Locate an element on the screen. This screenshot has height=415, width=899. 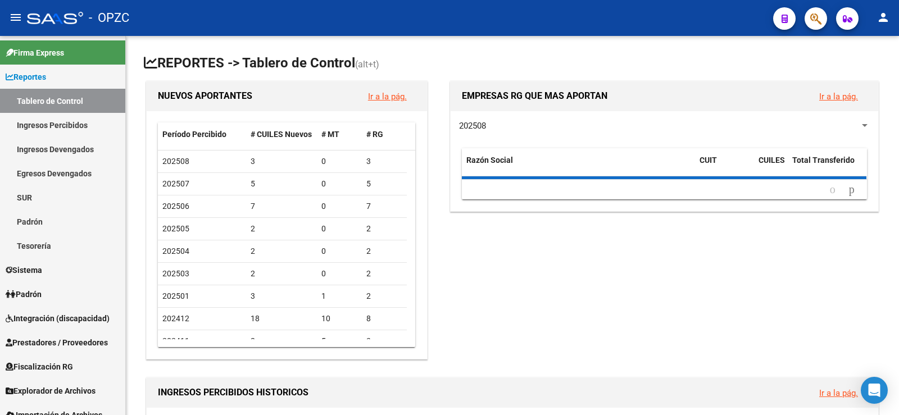
span: Integración (discapacidad) is located at coordinates (57, 319).